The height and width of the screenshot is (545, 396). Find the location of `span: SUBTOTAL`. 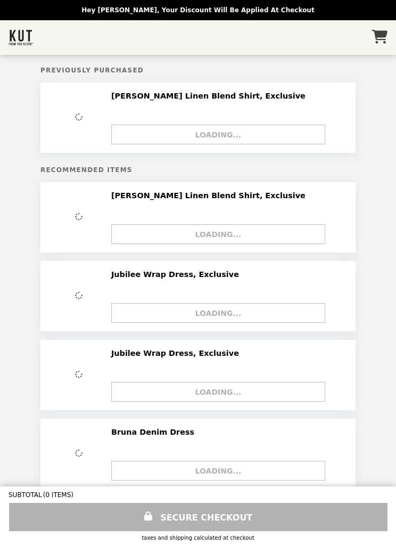

span: SUBTOTAL is located at coordinates (26, 495).